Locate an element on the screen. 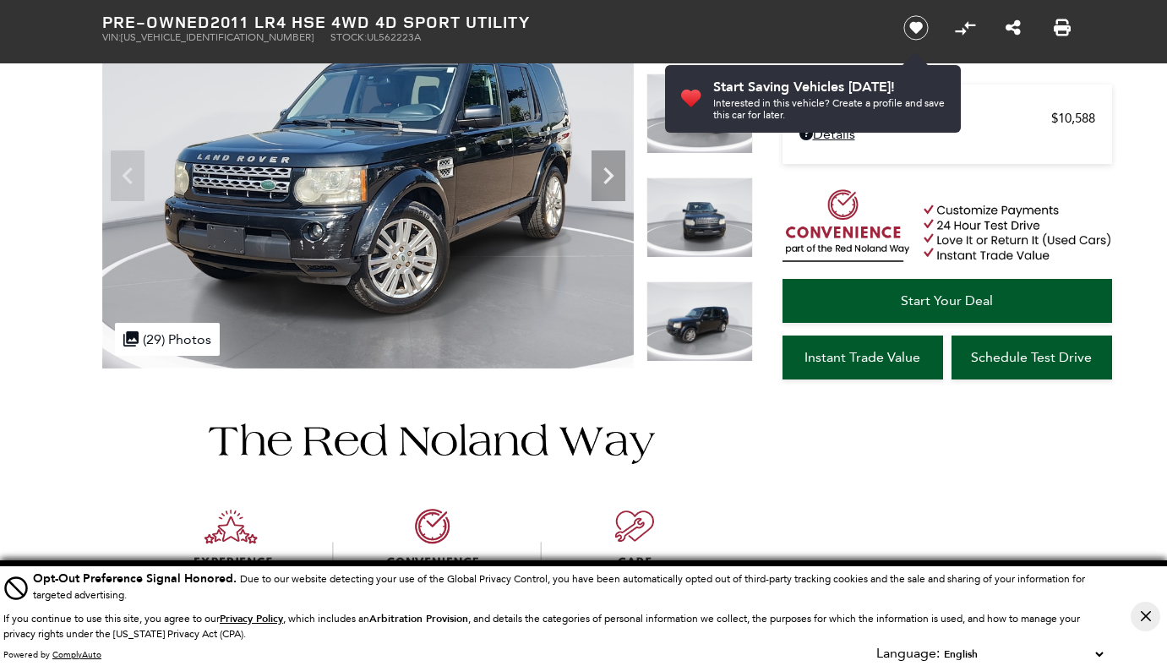  span: VIN: is located at coordinates (112, 37).